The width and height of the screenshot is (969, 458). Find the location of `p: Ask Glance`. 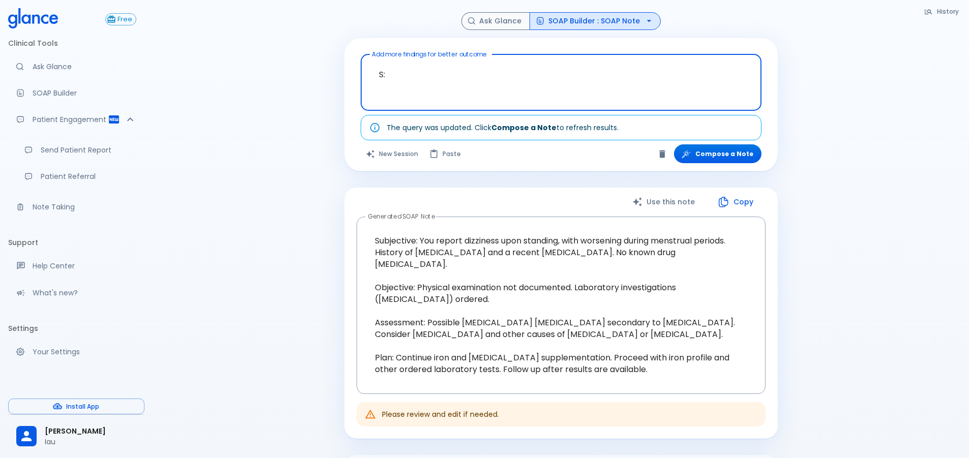

p: Ask Glance is located at coordinates (84, 67).